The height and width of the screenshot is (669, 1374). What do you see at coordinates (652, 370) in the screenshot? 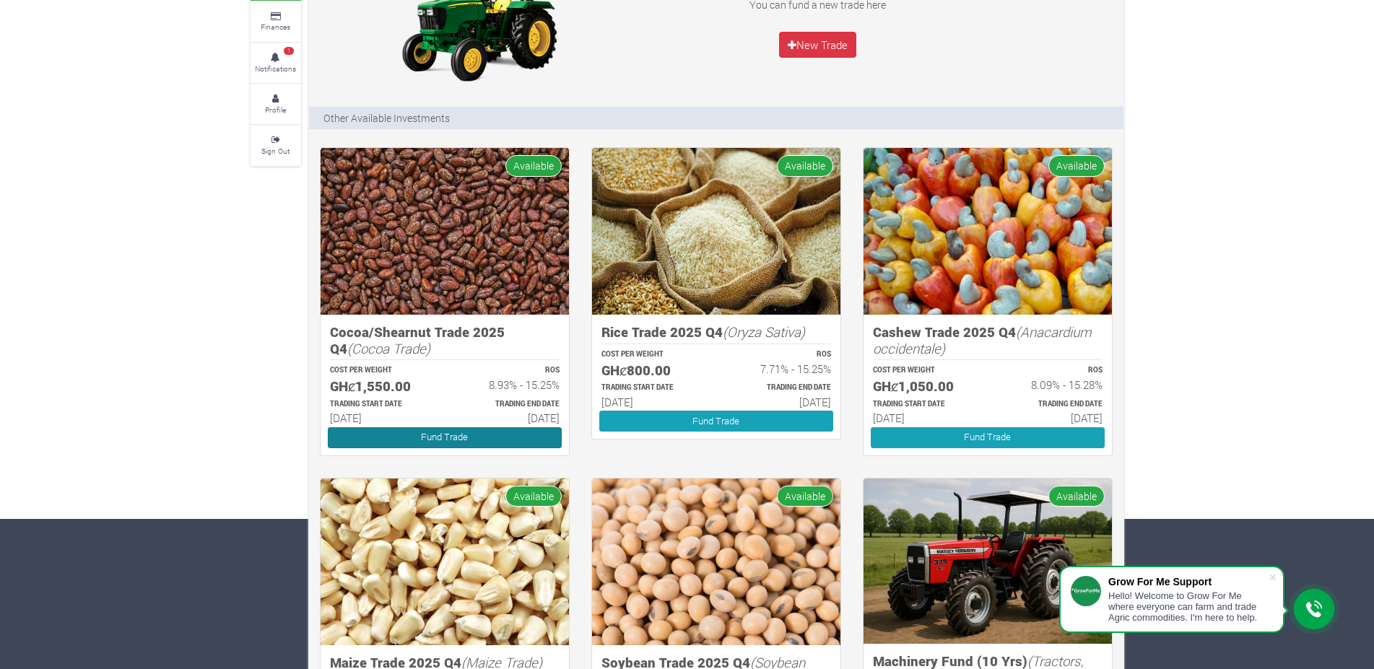
I see `h5: GHȼ800.00` at bounding box center [652, 370].